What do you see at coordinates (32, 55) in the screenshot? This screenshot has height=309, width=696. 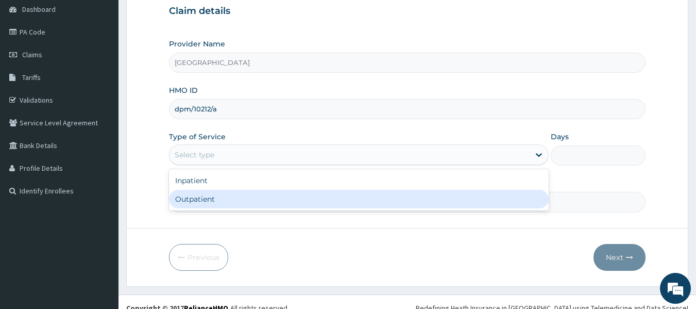 I see `span: Claims` at bounding box center [32, 55].